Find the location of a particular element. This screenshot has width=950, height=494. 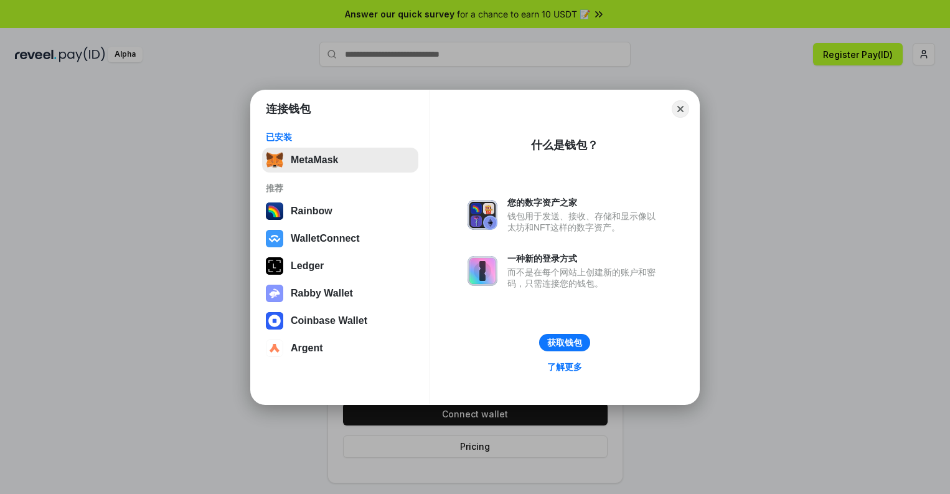

a: 了解更多 is located at coordinates (565, 367).